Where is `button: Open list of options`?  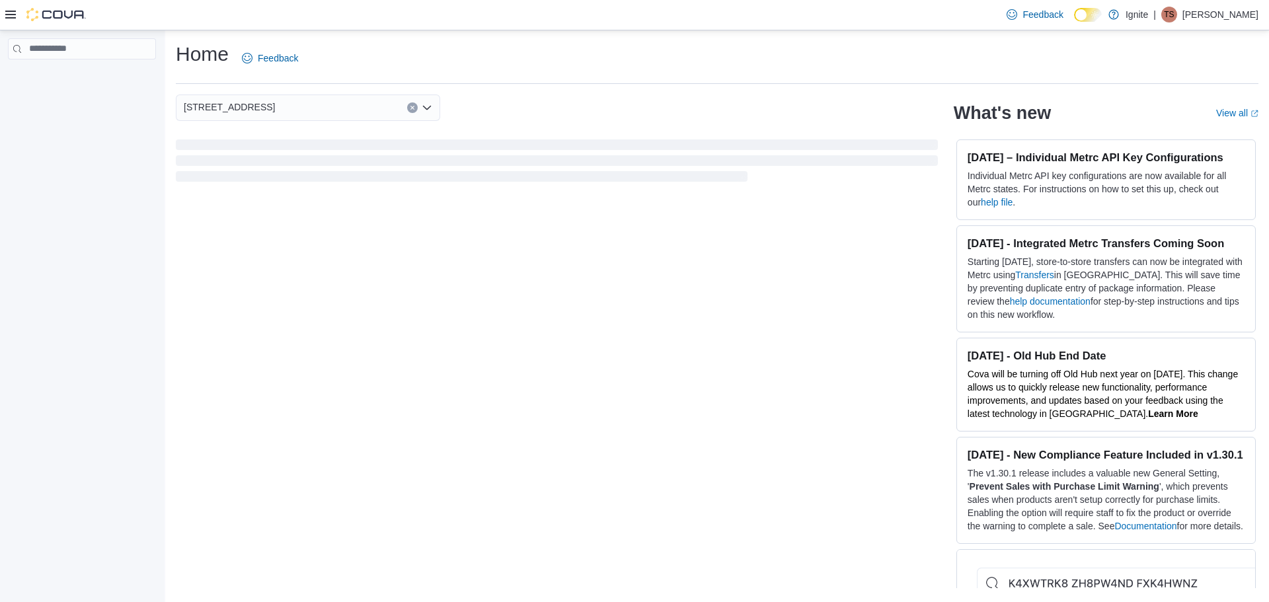 button: Open list of options is located at coordinates (427, 108).